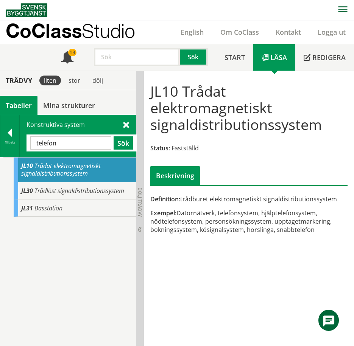  I want to click on div: trådburet elektromagnetiskt signaldistributionssystem, so click(249, 199).